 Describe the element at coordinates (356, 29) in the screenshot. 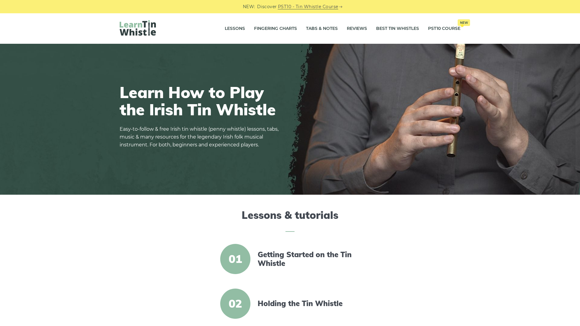

I see `a: Reviews` at that location.